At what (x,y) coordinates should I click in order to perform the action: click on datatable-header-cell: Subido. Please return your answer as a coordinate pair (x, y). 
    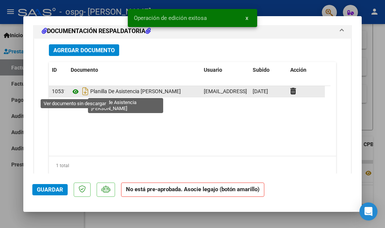
    Looking at the image, I should click on (268, 70).